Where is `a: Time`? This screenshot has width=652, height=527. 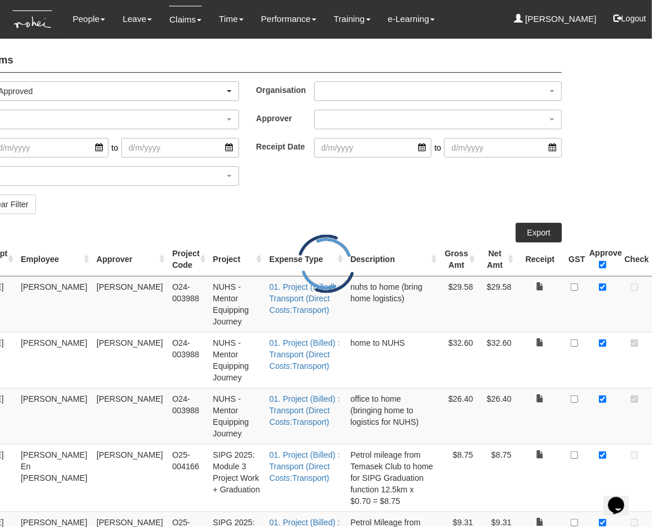
a: Time is located at coordinates (231, 19).